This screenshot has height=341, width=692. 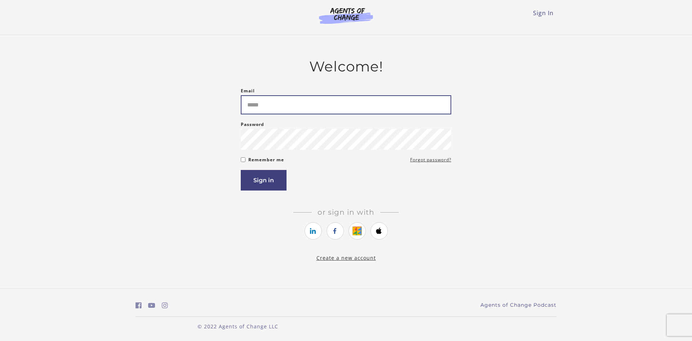 What do you see at coordinates (518, 304) in the screenshot?
I see `a: Agents of Change Podcast` at bounding box center [518, 304].